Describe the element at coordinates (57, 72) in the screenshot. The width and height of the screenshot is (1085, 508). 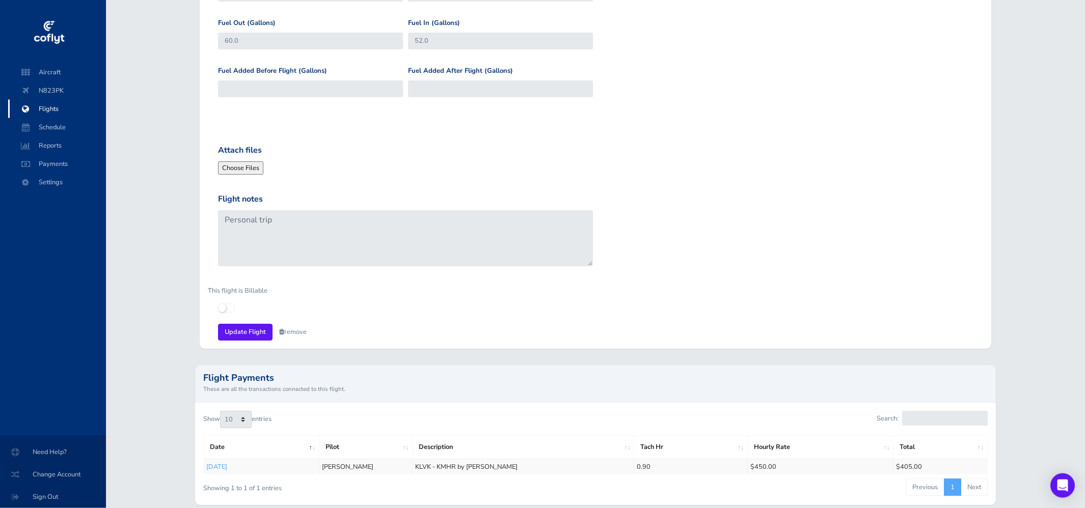
I see `span: Aircraft` at that location.